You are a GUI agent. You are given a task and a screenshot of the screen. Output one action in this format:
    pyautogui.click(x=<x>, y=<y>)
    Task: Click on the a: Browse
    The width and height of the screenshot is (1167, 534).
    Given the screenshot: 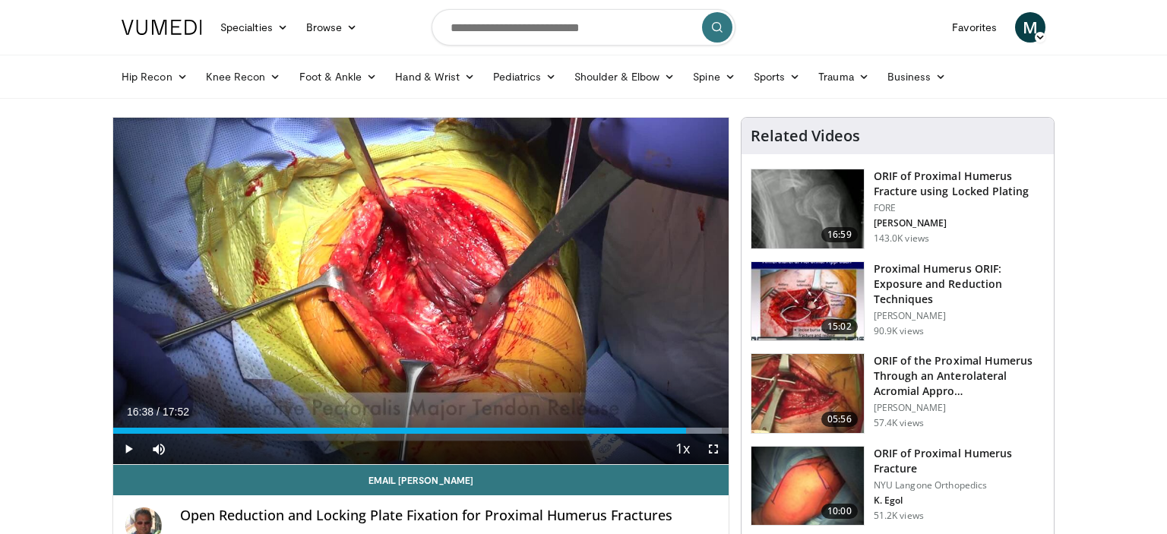 What is the action you would take?
    pyautogui.click(x=332, y=27)
    